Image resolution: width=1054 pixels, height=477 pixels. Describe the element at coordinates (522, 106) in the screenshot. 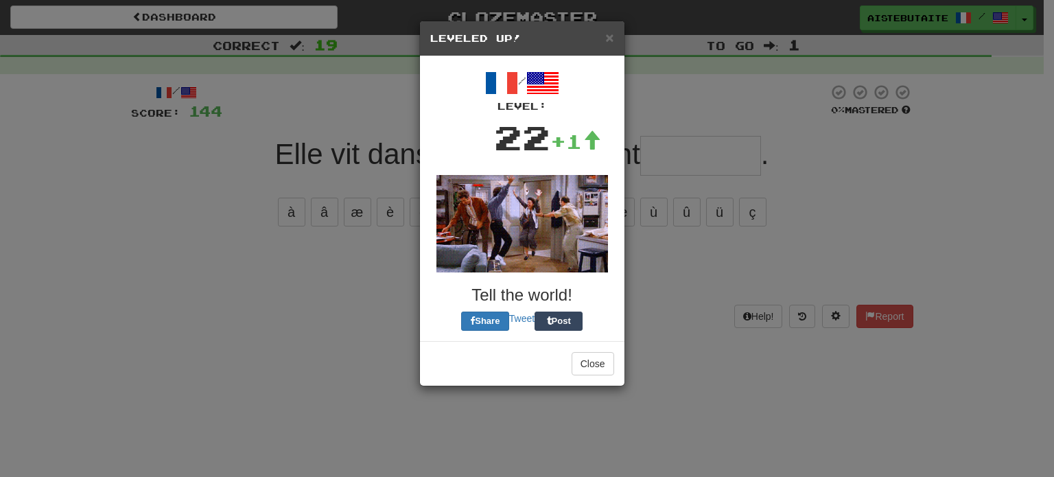

I see `div: Level:` at that location.